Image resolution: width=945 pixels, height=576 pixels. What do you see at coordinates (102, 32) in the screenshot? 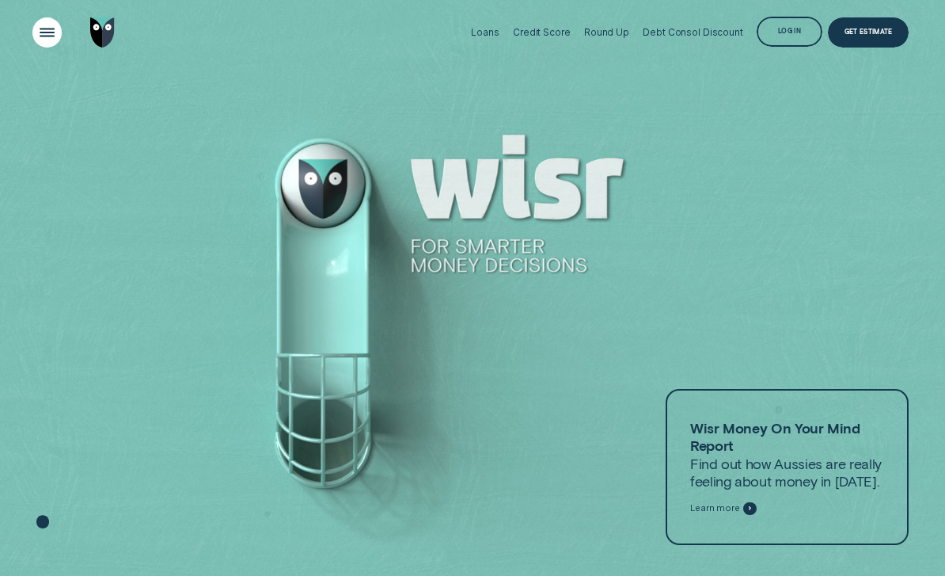
I see `img: Wisr` at bounding box center [102, 32].